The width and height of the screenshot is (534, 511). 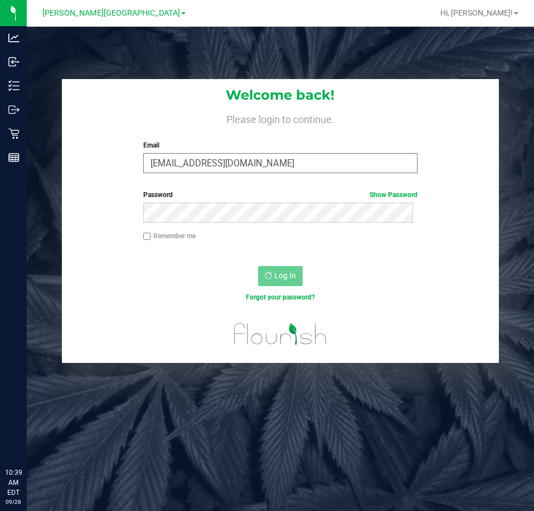 What do you see at coordinates (280, 276) in the screenshot?
I see `button: Log In` at bounding box center [280, 276].